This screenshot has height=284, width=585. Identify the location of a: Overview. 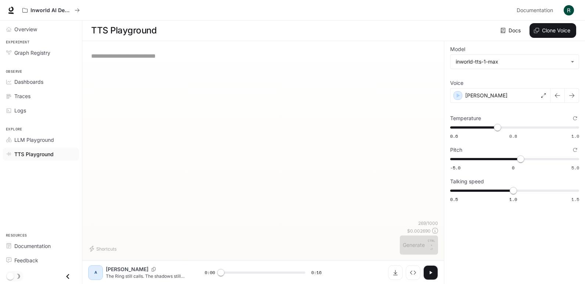
(41, 29).